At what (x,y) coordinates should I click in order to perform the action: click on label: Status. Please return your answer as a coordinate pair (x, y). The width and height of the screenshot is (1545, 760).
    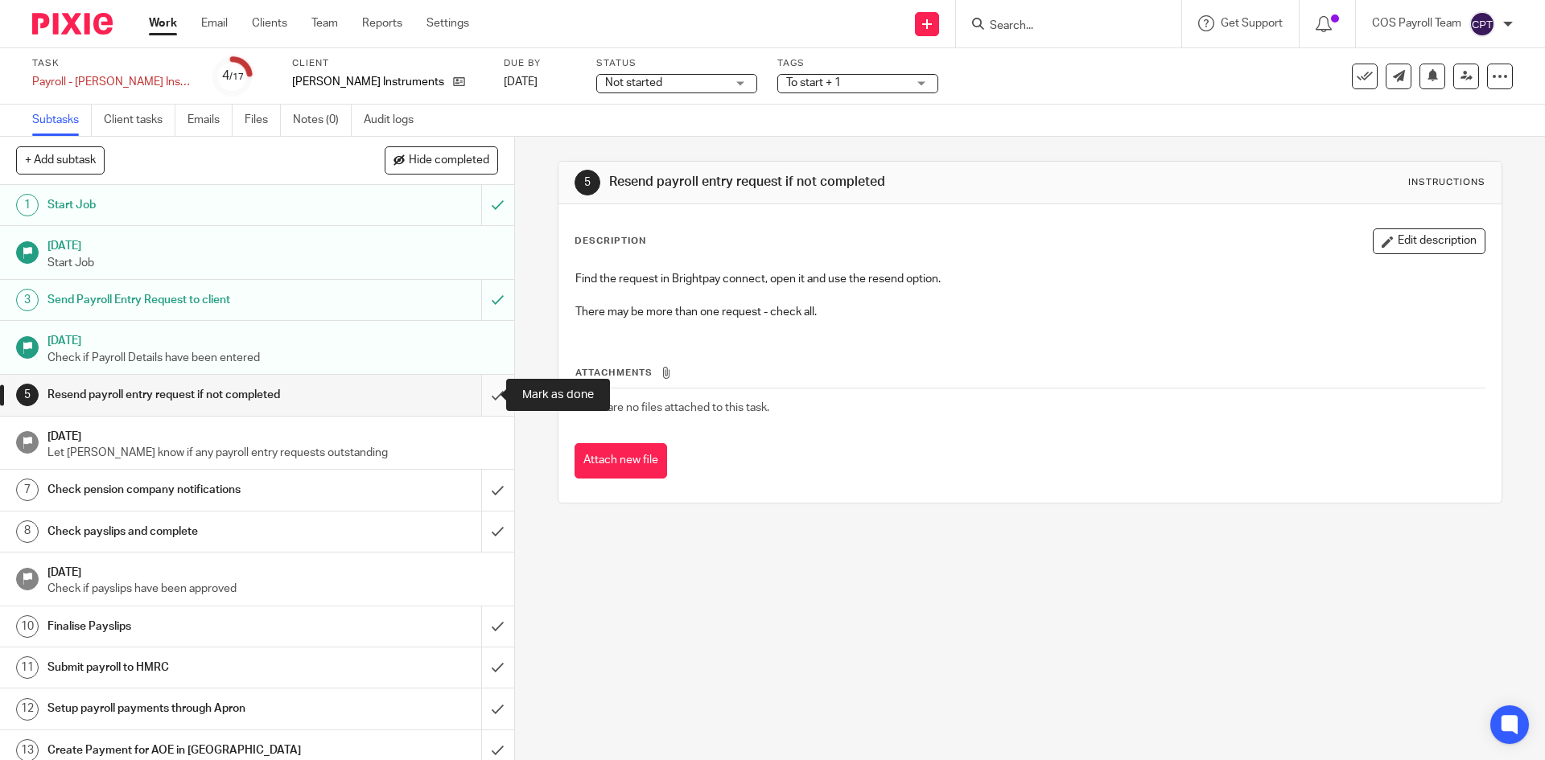
    Looking at the image, I should click on (677, 64).